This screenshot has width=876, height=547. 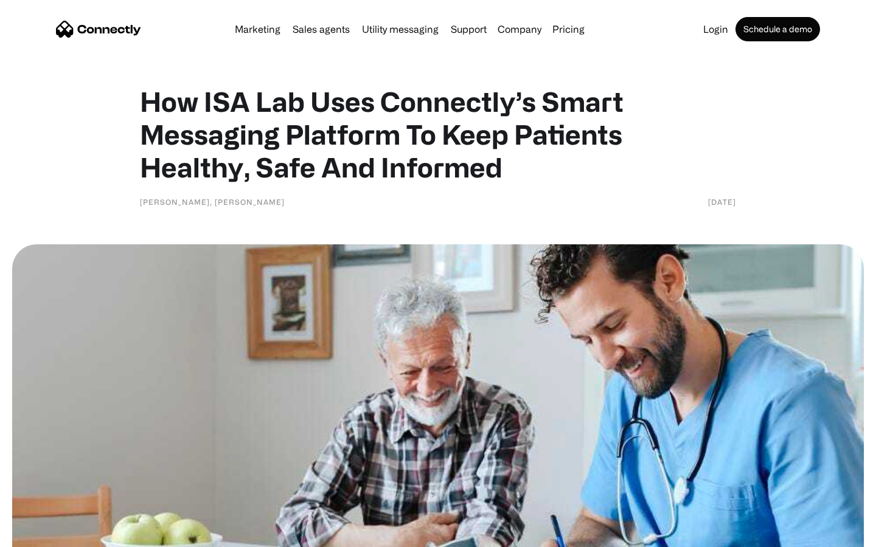 I want to click on a: Login, so click(x=715, y=29).